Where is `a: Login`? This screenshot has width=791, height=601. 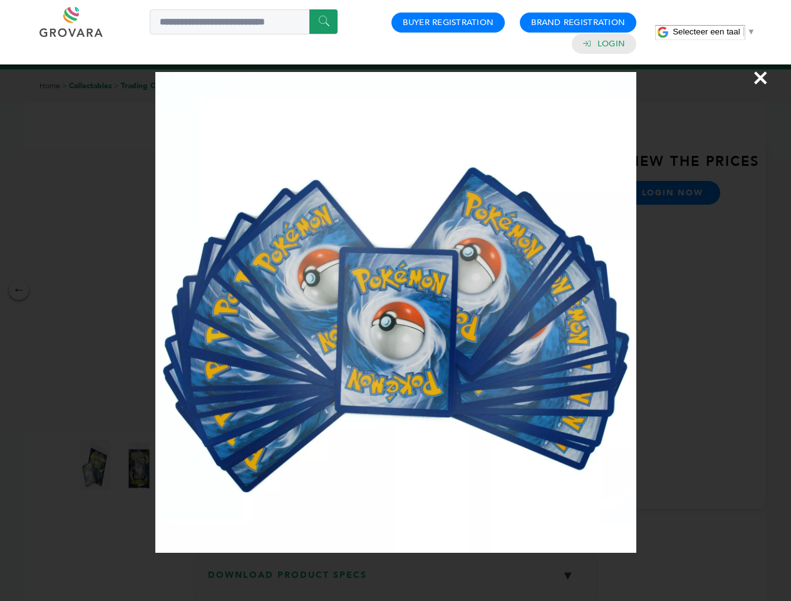
a: Login is located at coordinates (611, 44).